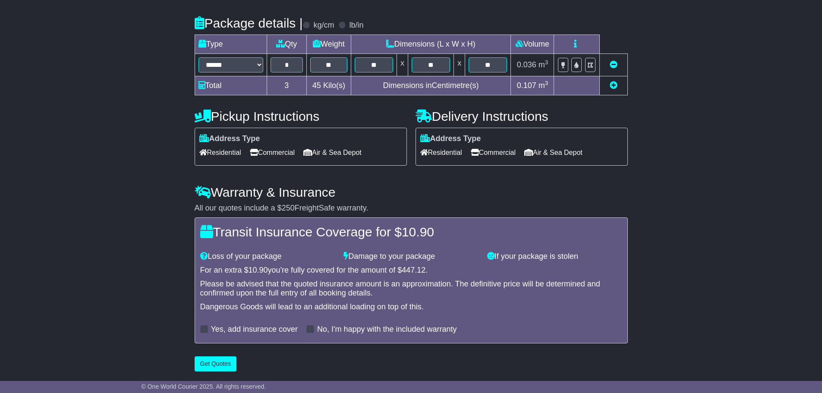 The width and height of the screenshot is (822, 393). I want to click on button: Get Quotes, so click(216, 364).